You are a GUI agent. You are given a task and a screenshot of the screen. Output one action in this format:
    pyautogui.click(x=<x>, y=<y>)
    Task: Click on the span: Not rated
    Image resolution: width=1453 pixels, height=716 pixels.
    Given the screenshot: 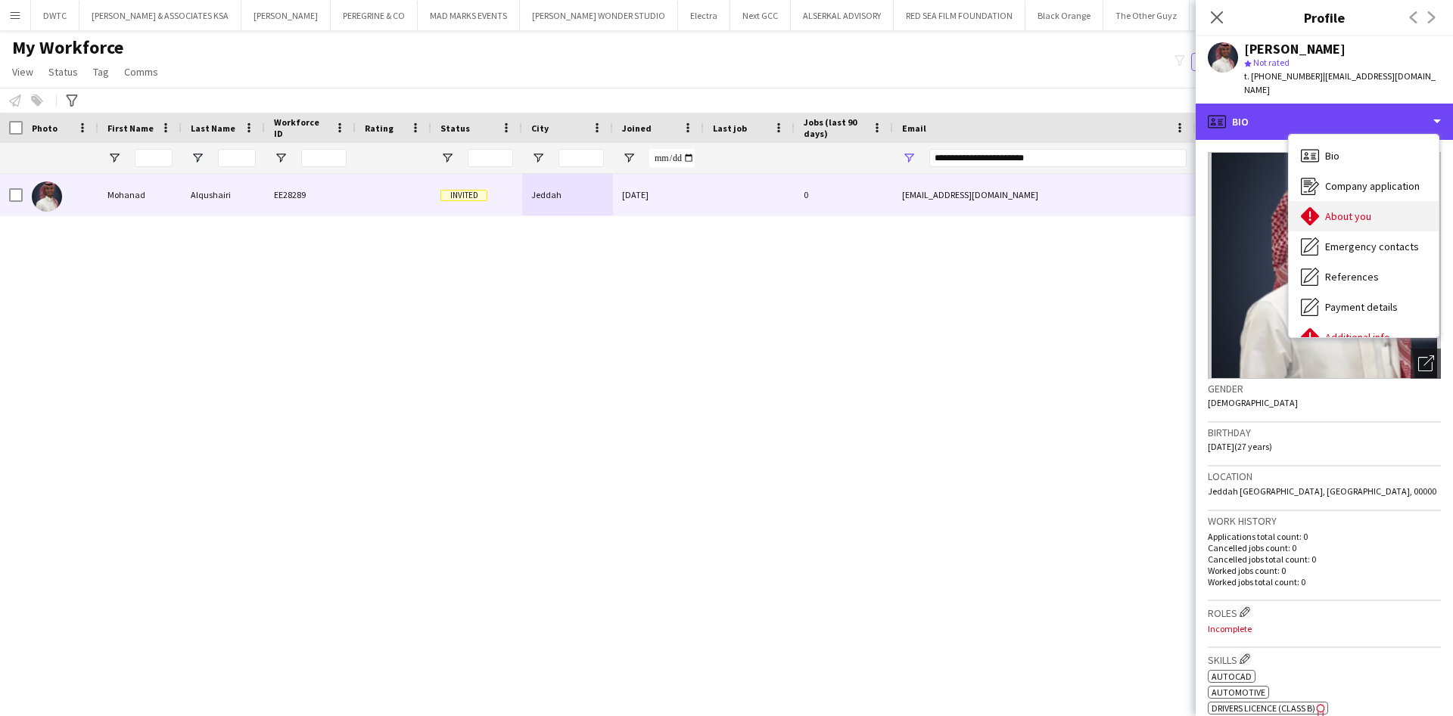 What is the action you would take?
    pyautogui.click(x=1271, y=62)
    